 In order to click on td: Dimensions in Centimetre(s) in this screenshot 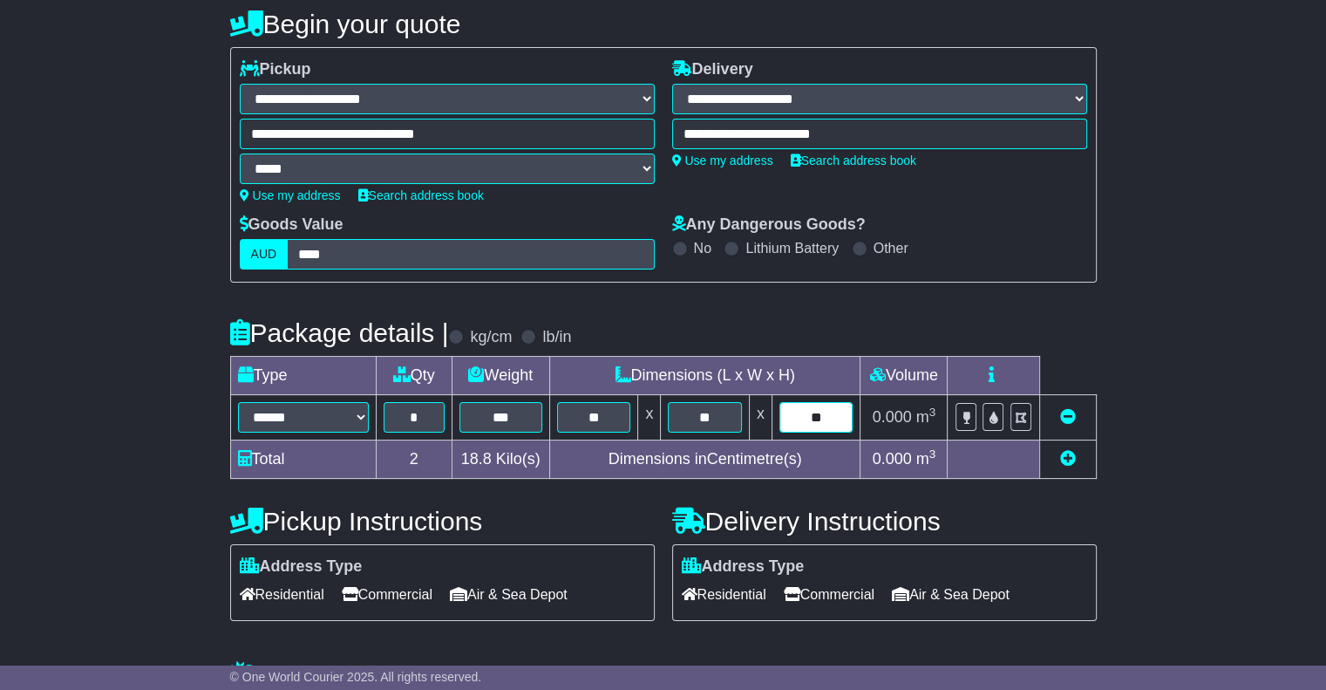, I will do `click(704, 459)`.